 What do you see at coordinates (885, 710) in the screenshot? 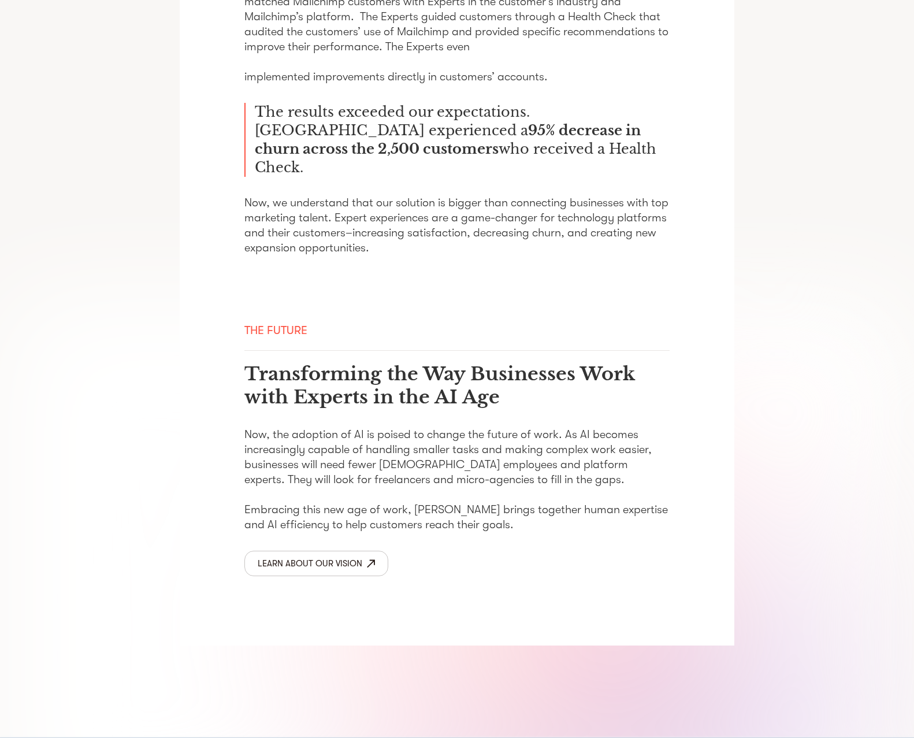
I see `div: Chat Widget` at bounding box center [885, 710].